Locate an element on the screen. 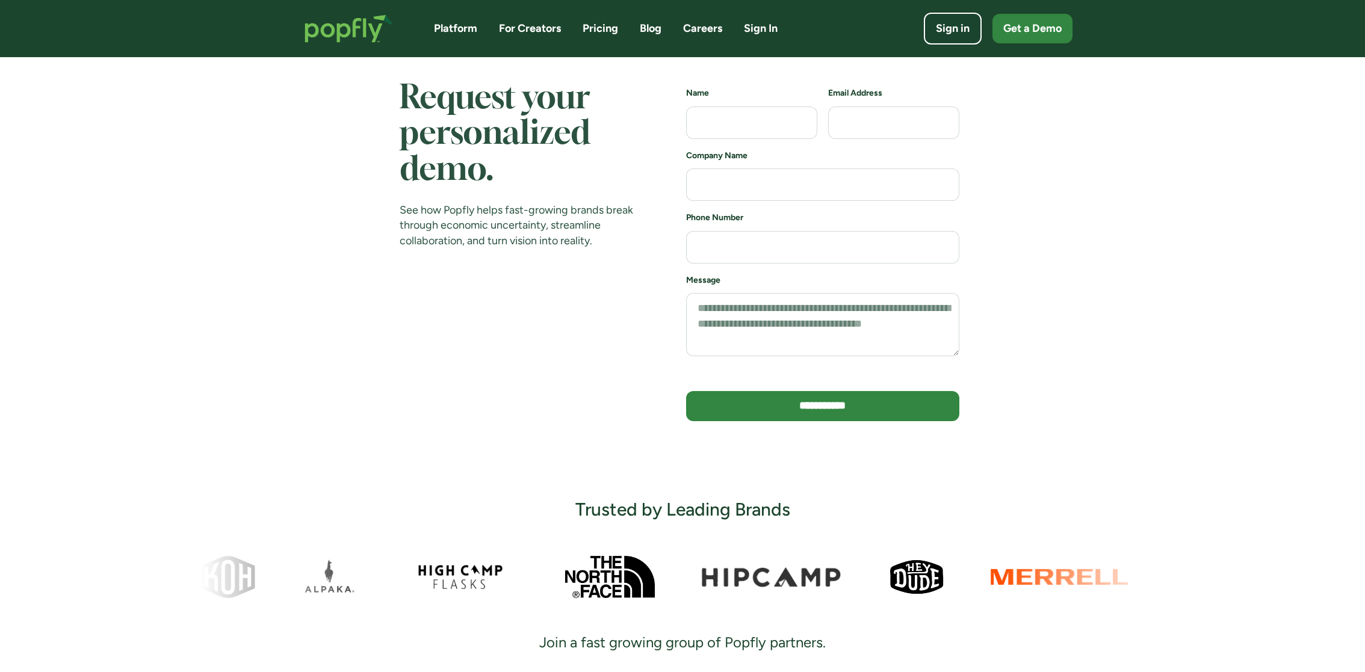 The height and width of the screenshot is (672, 1365). a: Sign in is located at coordinates (953, 28).